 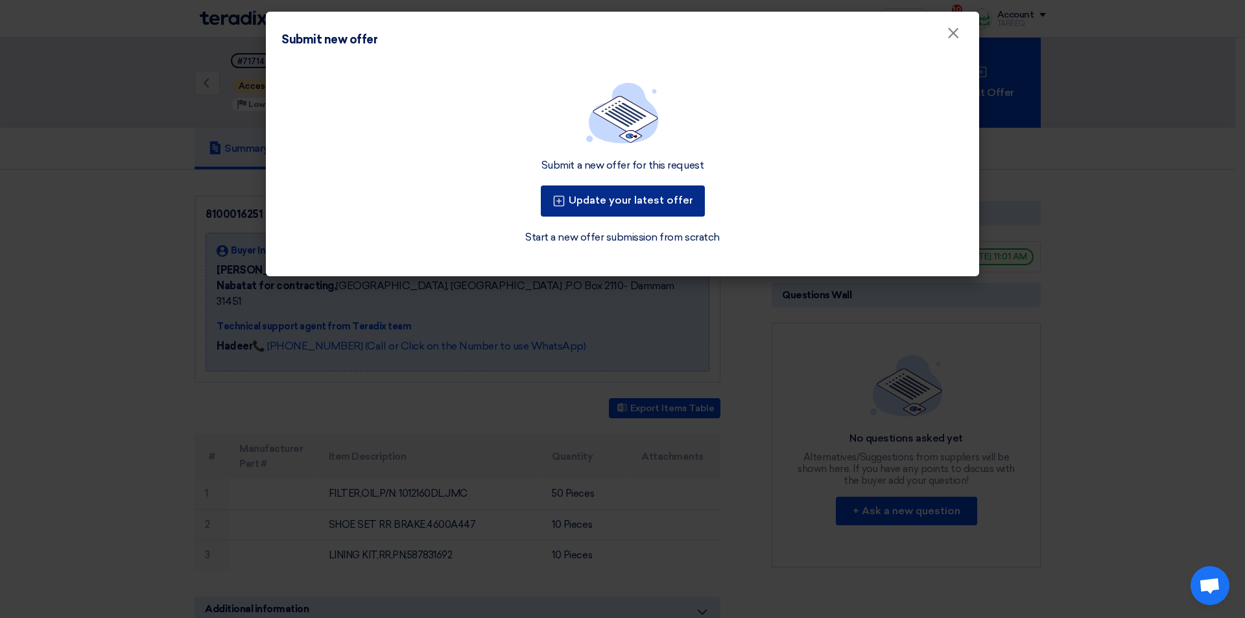 I want to click on img: empty_state_list.svg, so click(x=623, y=113).